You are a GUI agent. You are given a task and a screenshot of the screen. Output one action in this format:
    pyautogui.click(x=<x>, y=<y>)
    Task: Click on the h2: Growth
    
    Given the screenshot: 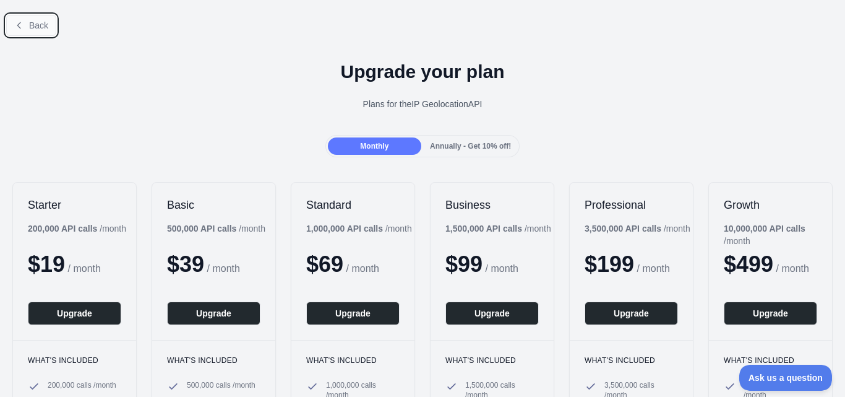 What is the action you would take?
    pyautogui.click(x=770, y=205)
    